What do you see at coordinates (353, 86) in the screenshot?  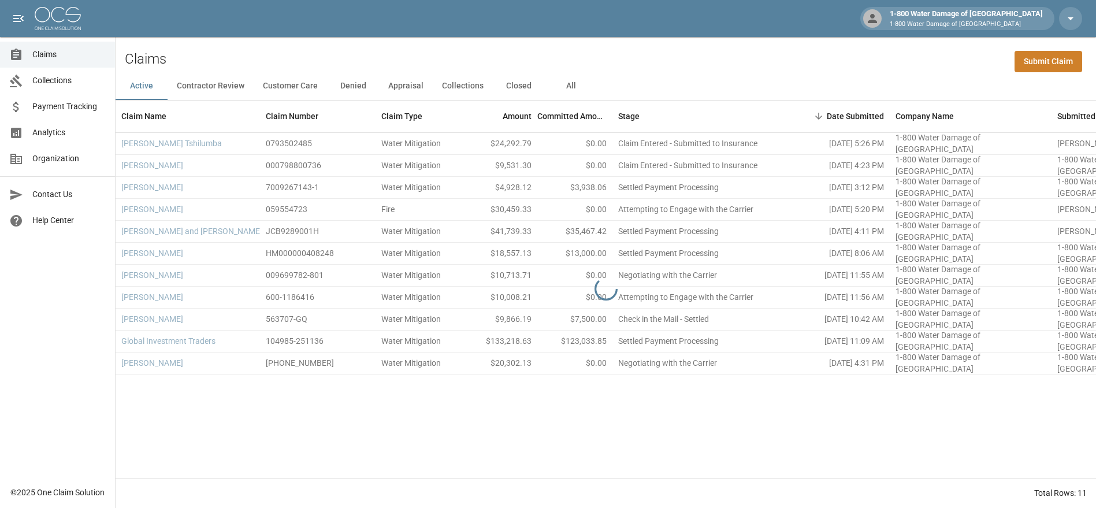 I see `button: Denied` at bounding box center [353, 86].